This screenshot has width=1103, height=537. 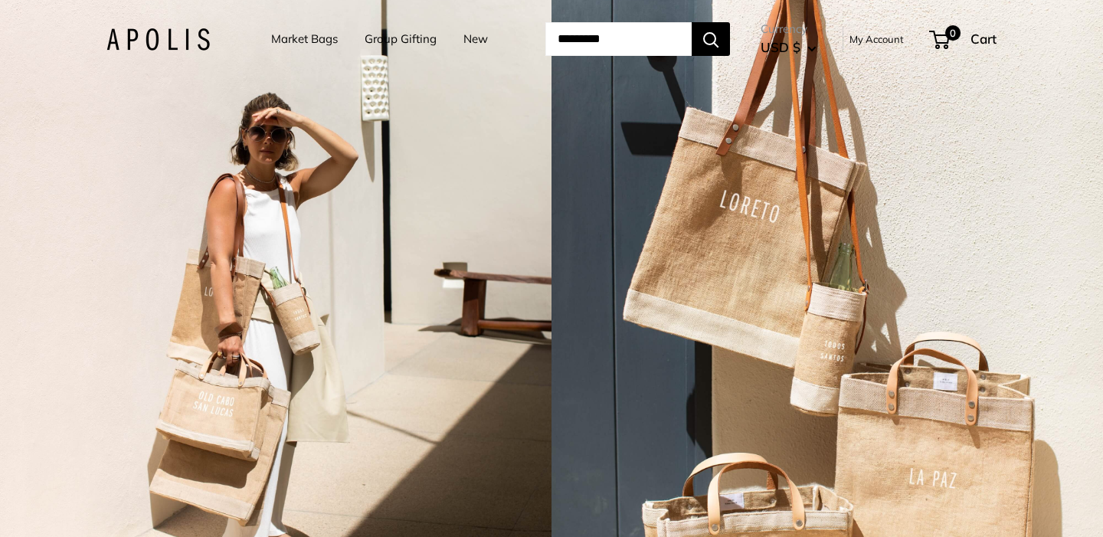 I want to click on a: My Account, so click(x=876, y=39).